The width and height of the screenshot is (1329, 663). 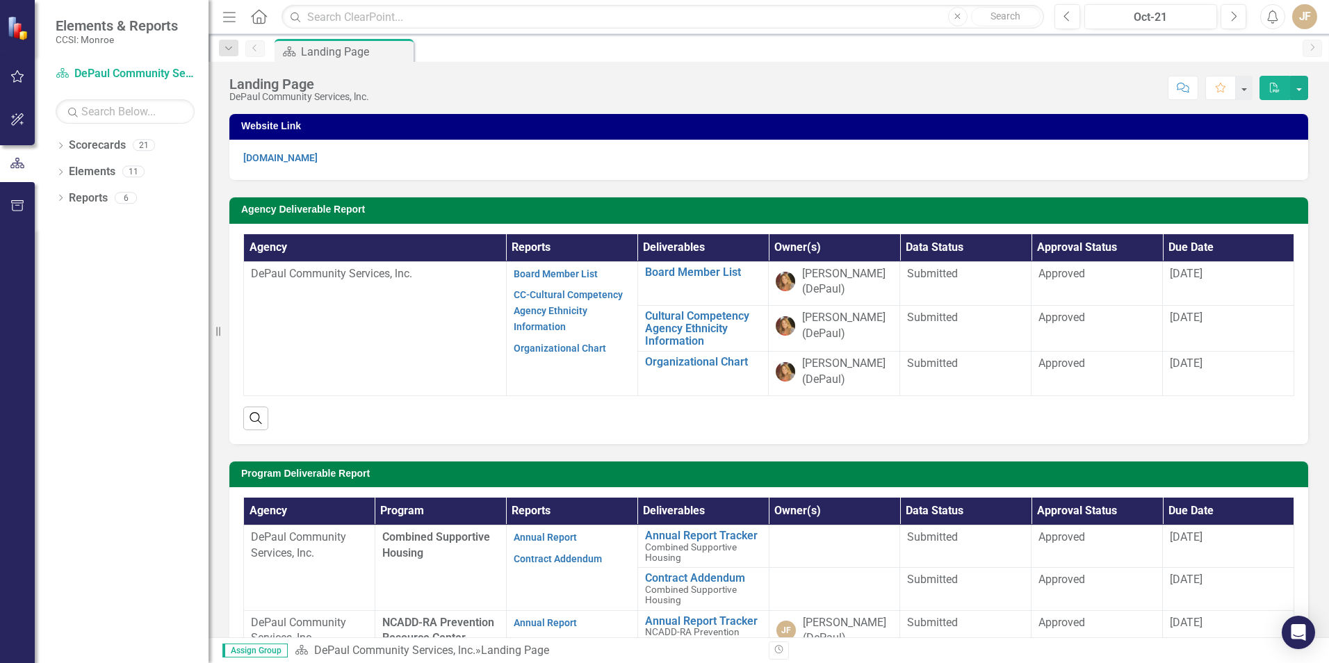 I want to click on input: Search ClearPoint..., so click(x=662, y=17).